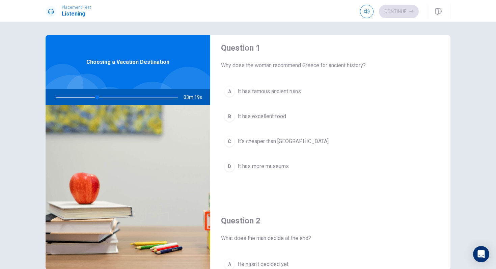 The image size is (496, 269). What do you see at coordinates (128, 62) in the screenshot?
I see `span: Choosing a Vacation Destination` at bounding box center [128, 62].